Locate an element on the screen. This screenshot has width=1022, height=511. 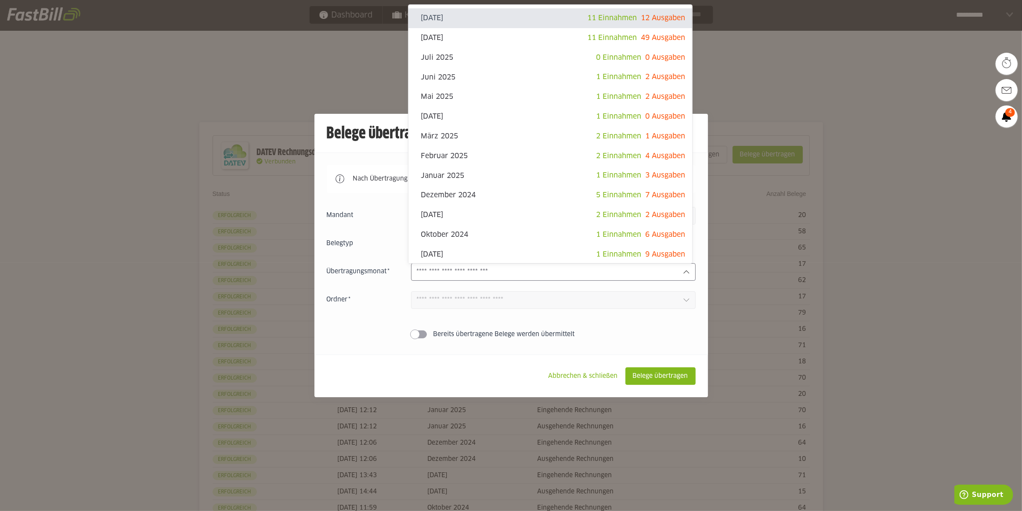
sl-option: Juli 2025 is located at coordinates (551, 58).